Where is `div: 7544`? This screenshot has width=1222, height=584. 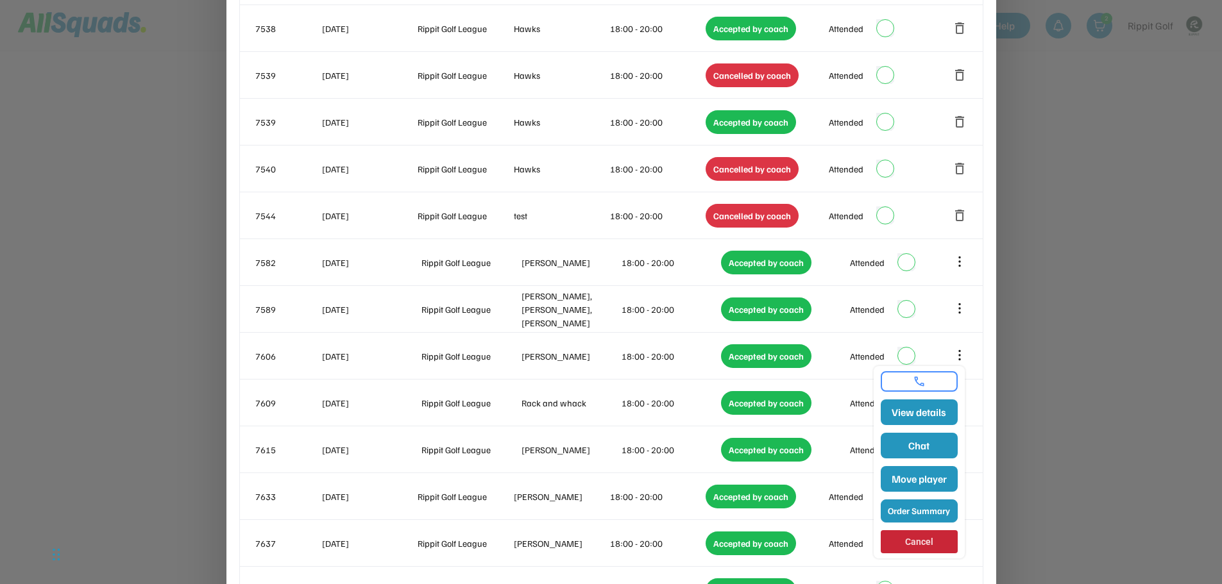 div: 7544 is located at coordinates (287, 216).